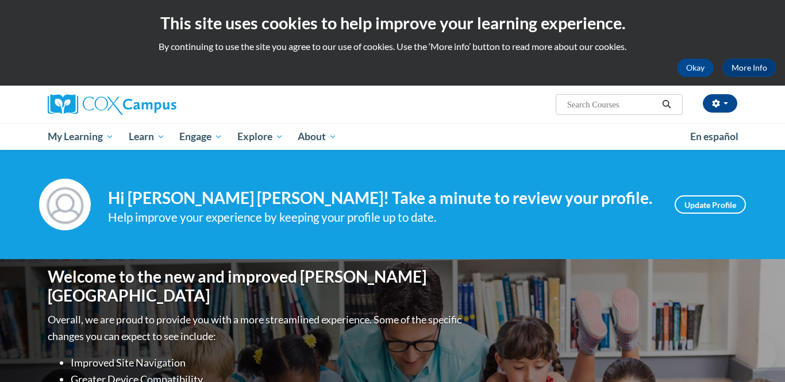 The width and height of the screenshot is (785, 382). What do you see at coordinates (65, 205) in the screenshot?
I see `img: Profile Image` at bounding box center [65, 205].